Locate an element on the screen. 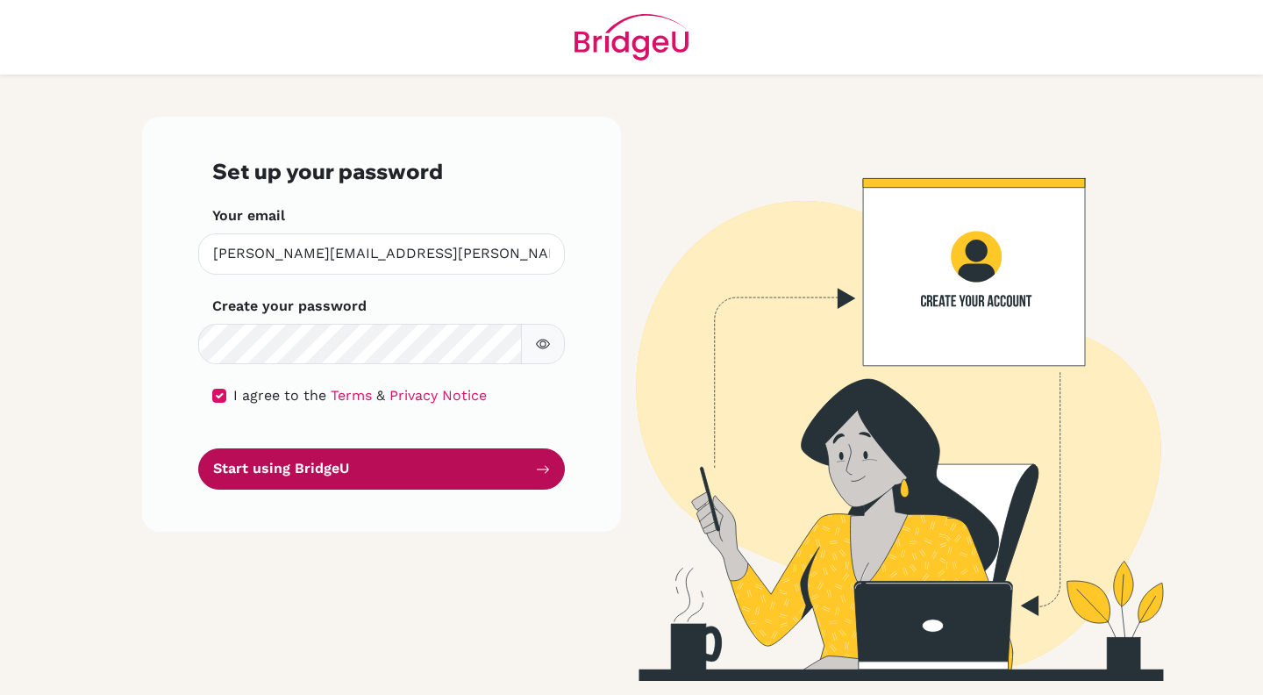 Image resolution: width=1263 pixels, height=695 pixels. label: Your email is located at coordinates (248, 216).